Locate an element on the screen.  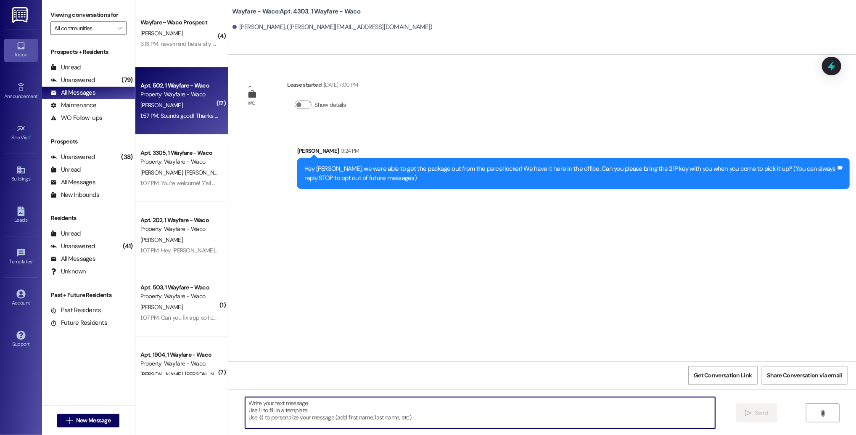
div: Lease started is located at coordinates (323, 86).